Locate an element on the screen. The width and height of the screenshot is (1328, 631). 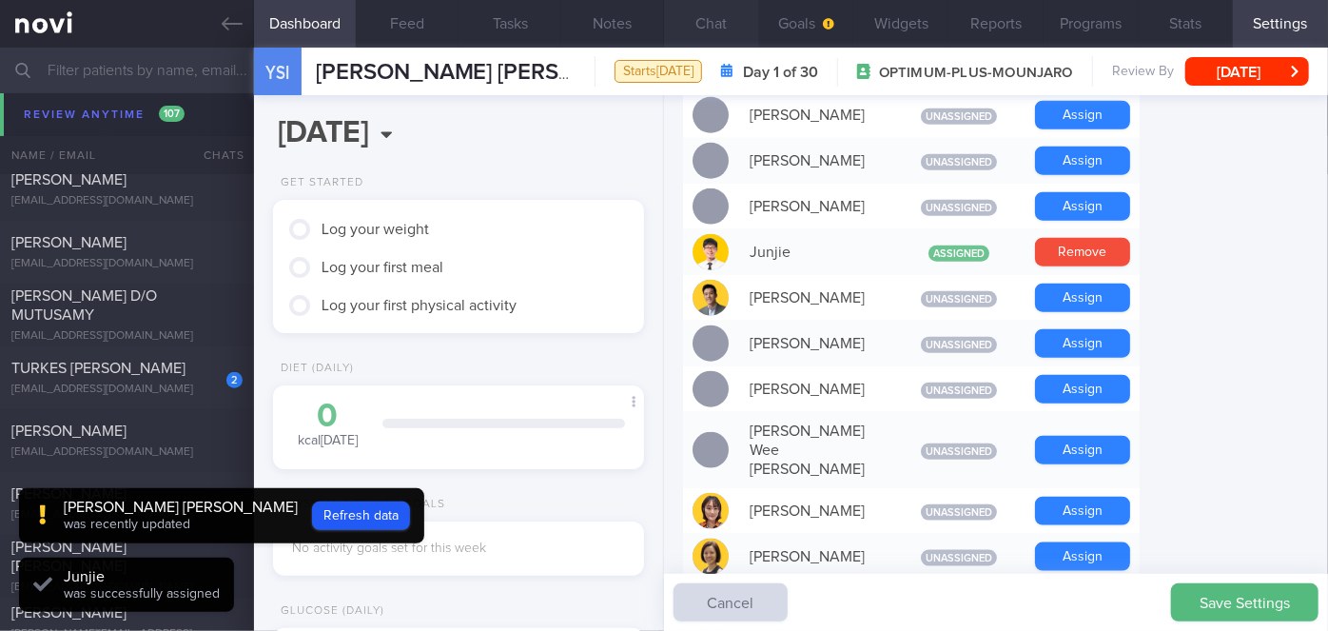
div: 0 is located at coordinates (327, 416).